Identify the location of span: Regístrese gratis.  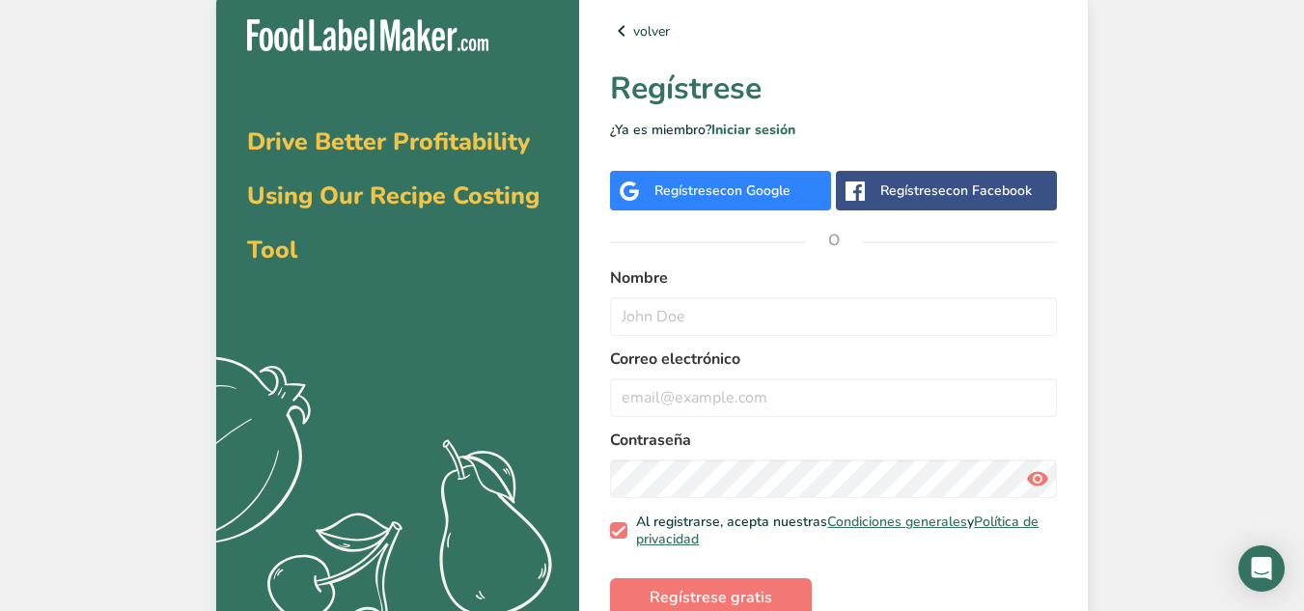
(711, 598).